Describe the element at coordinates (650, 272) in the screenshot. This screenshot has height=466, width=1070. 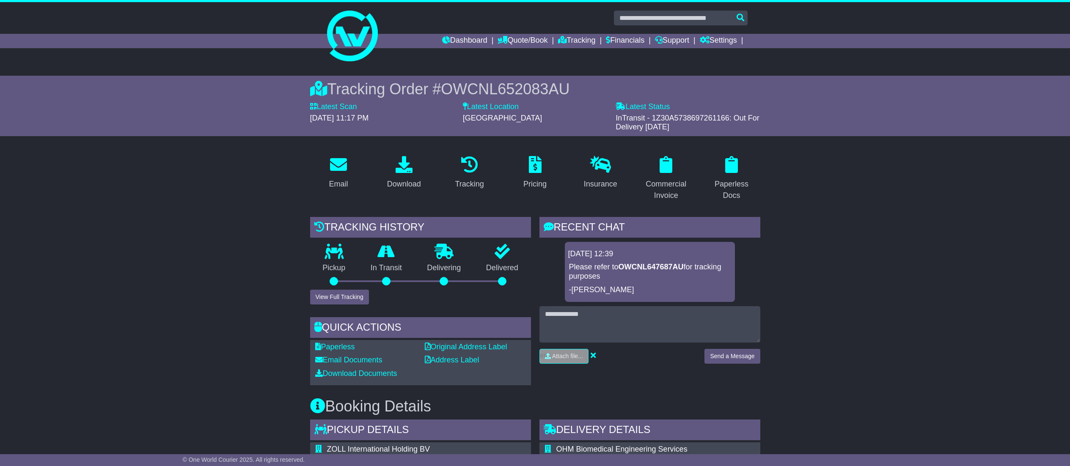
I see `p: Please refer to for tracking purposes` at that location.